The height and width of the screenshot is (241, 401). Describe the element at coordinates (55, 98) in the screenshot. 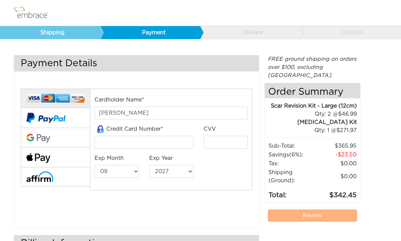

I see `img: credit-cards.png` at that location.